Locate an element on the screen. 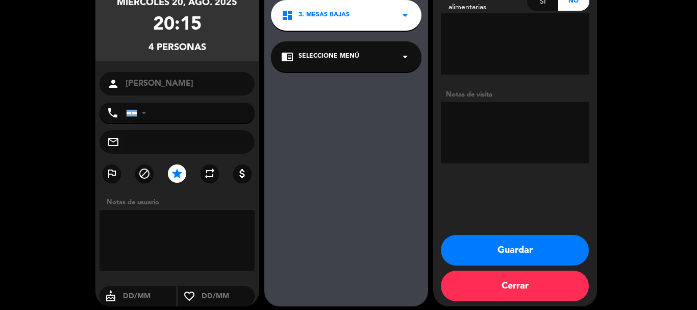 This screenshot has height=310, width=697. button: Cerrar is located at coordinates (515, 286).